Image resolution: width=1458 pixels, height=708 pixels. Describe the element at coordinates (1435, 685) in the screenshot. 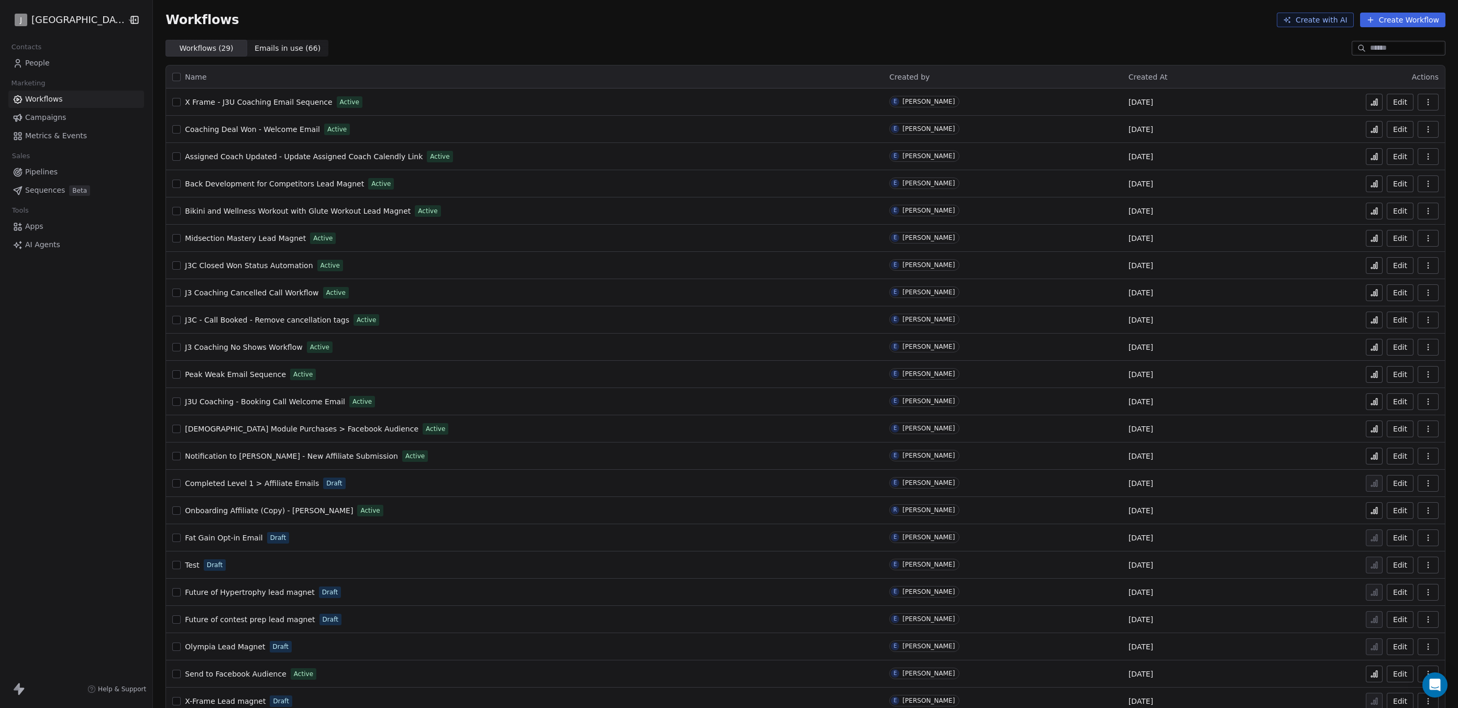

I see `div: Open Intercom Messenger` at that location.